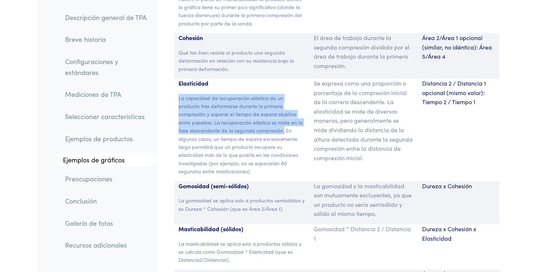 Image resolution: width=553 pixels, height=272 pixels. Describe the element at coordinates (108, 245) in the screenshot. I see `a: Recursos adicionales` at that location.